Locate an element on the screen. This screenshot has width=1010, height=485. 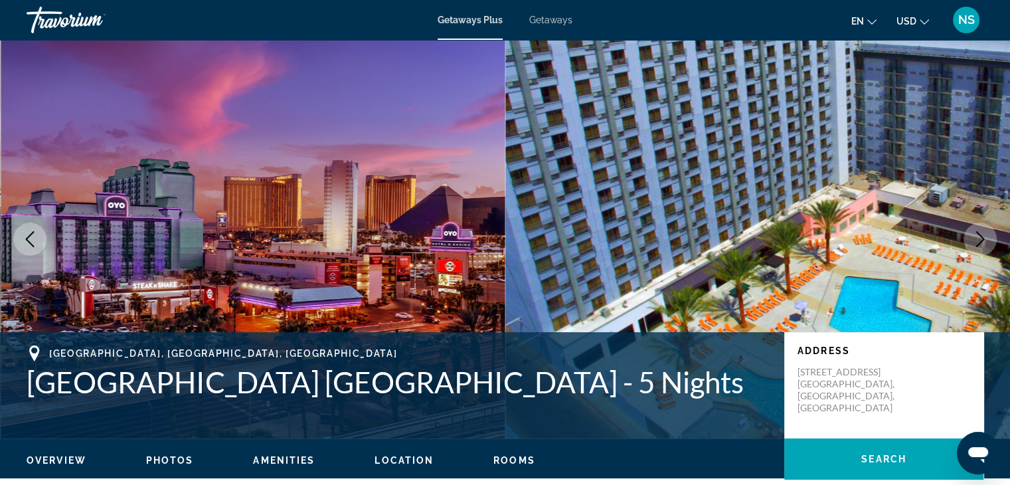
span: Getaways is located at coordinates (551, 20).